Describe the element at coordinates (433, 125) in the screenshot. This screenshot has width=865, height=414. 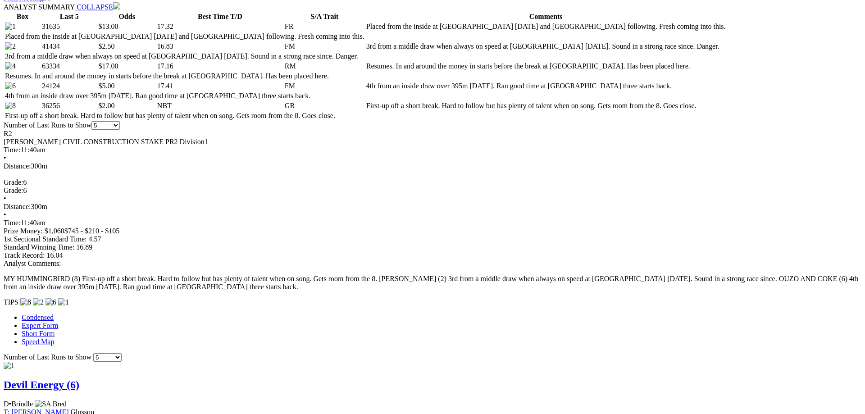
I see `div: Number of Last Runs to Show` at that location.